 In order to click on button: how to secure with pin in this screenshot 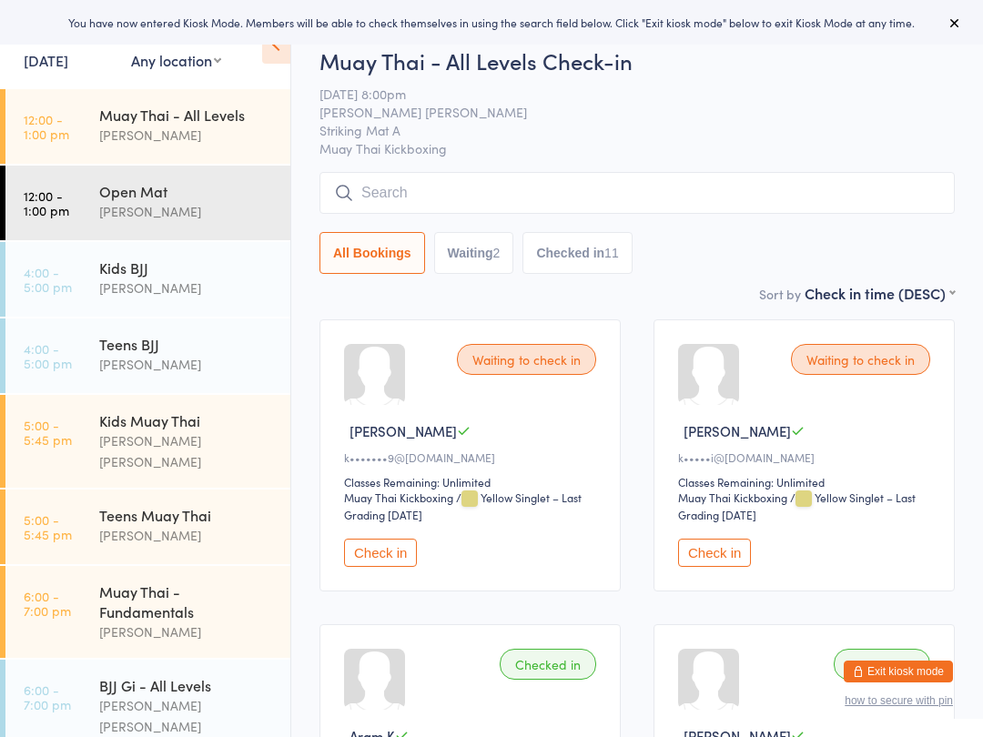, I will do `click(899, 701)`.